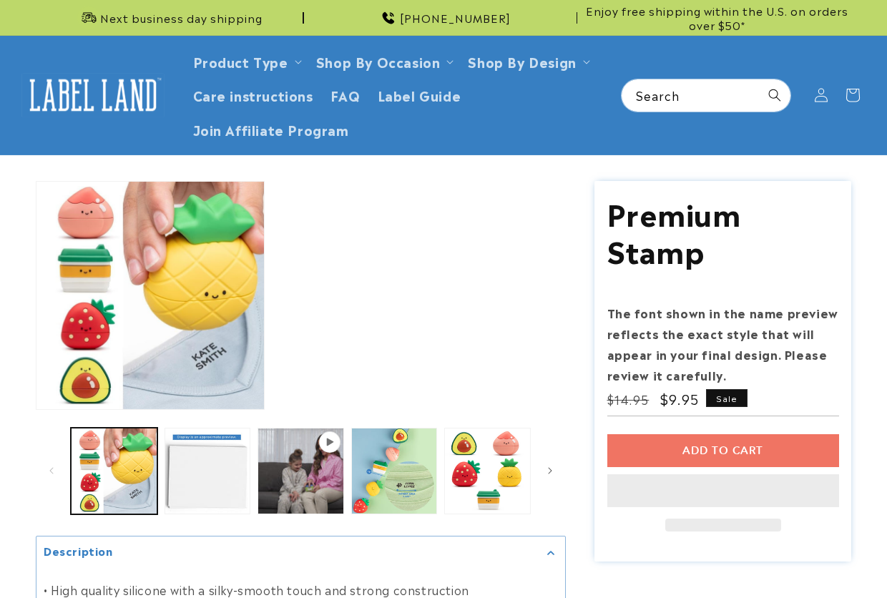  What do you see at coordinates (419, 94) in the screenshot?
I see `span: Label Guide` at bounding box center [419, 94].